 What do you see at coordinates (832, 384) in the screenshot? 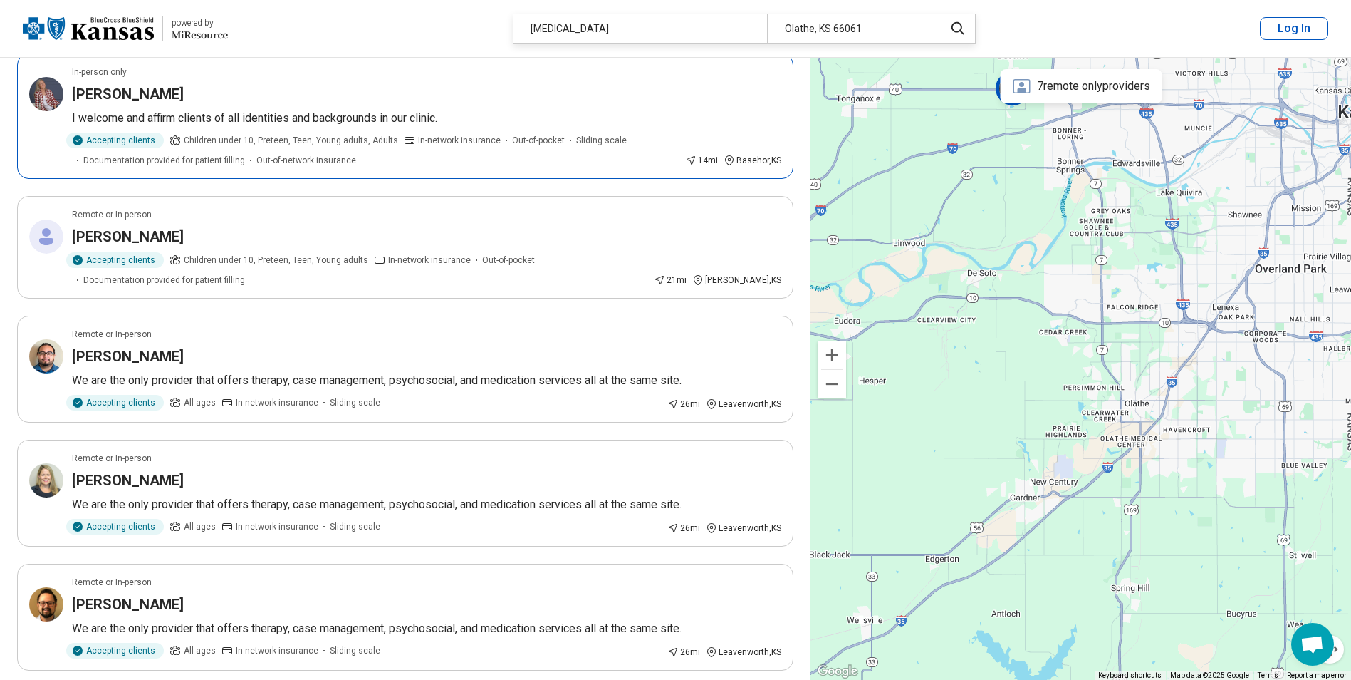
I see `button: Zoom out` at bounding box center [832, 384].